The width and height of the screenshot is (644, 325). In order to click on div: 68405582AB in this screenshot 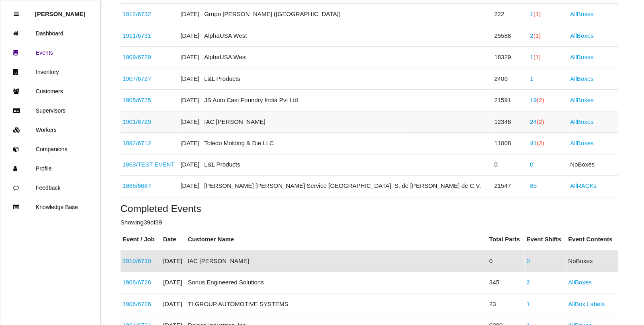, I will do `click(141, 283)`.